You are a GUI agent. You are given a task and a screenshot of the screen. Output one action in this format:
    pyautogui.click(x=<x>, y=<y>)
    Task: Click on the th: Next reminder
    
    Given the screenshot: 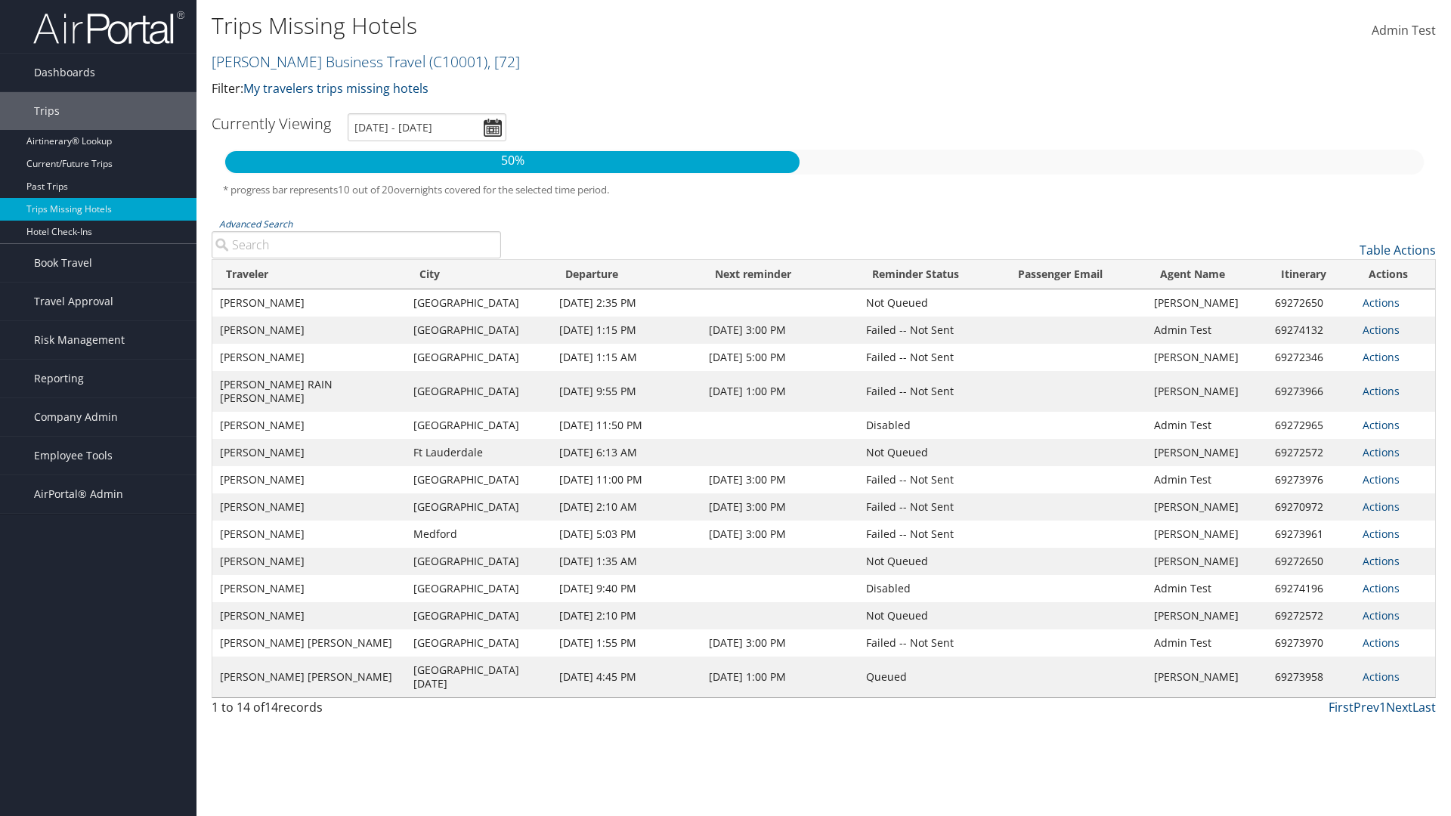 What is the action you would take?
    pyautogui.click(x=780, y=274)
    